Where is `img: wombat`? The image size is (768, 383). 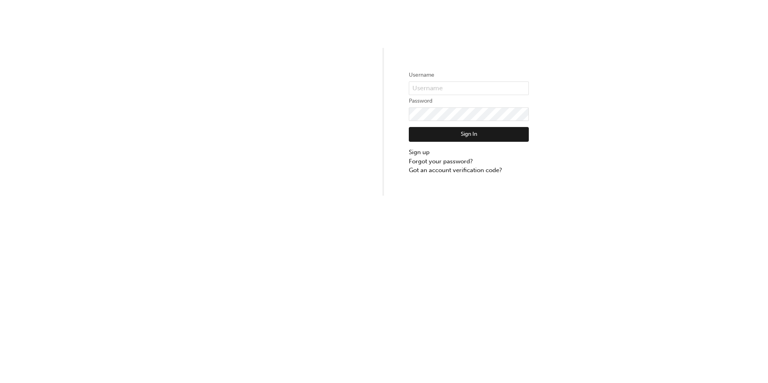
img: wombat is located at coordinates (269, 116).